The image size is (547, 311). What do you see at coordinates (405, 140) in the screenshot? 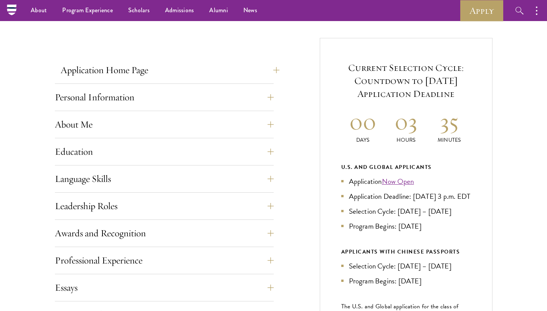
I see `p: Hours` at bounding box center [405, 140].